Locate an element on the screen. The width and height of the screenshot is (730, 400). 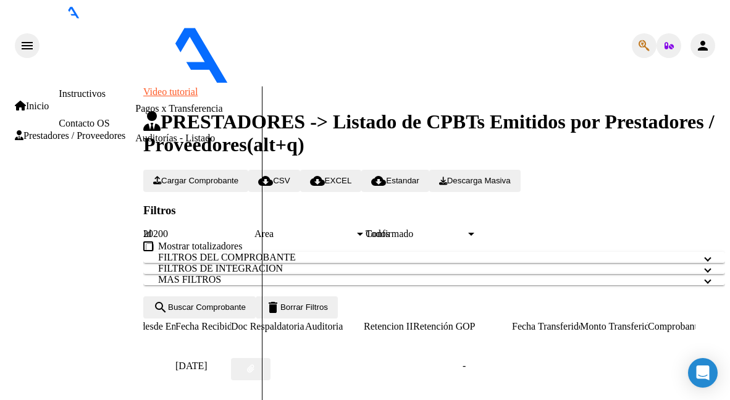
span: - omint is located at coordinates (348, 80).